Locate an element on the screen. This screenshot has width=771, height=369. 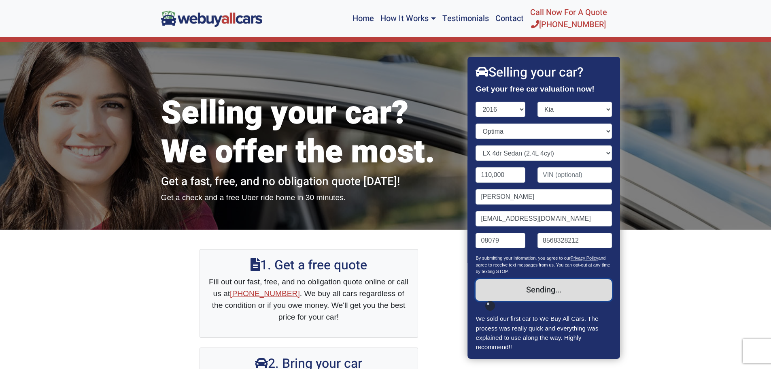
a: Contact is located at coordinates (509, 19).